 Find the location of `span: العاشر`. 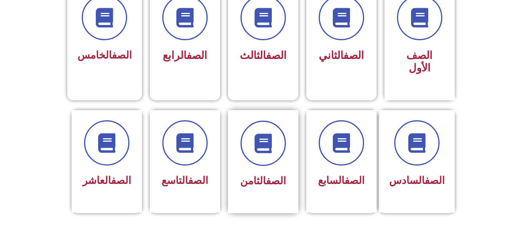

span: العاشر is located at coordinates (107, 181).